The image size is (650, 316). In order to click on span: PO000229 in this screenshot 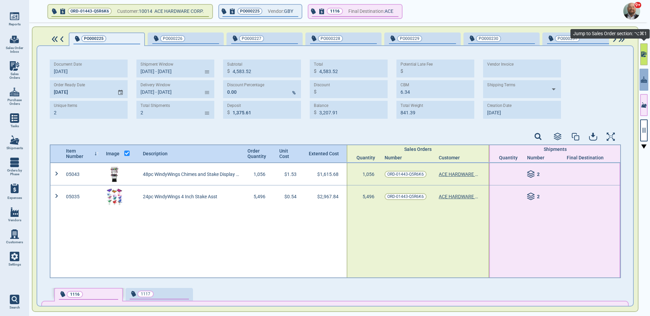, I will do `click(409, 39)`.